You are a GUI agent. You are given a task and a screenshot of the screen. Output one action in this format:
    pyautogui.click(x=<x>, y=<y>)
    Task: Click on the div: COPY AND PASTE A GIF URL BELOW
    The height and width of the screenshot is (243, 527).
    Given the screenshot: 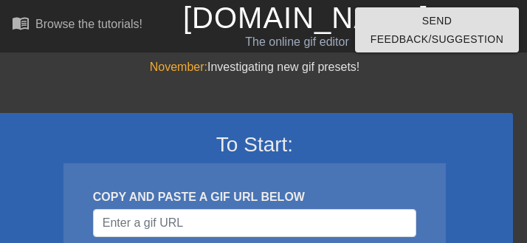 What is the action you would take?
    pyautogui.click(x=255, y=197)
    